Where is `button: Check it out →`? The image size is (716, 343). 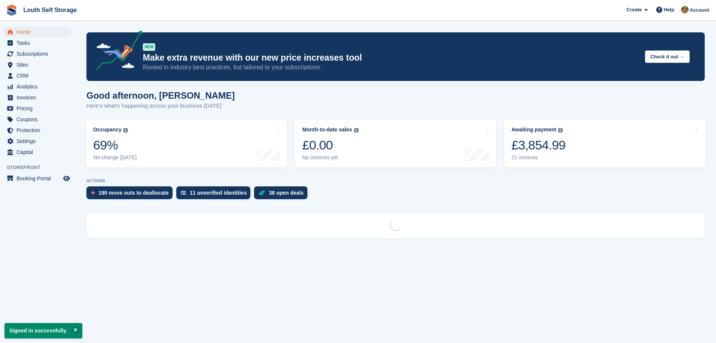
button: Check it out → is located at coordinates (667, 56).